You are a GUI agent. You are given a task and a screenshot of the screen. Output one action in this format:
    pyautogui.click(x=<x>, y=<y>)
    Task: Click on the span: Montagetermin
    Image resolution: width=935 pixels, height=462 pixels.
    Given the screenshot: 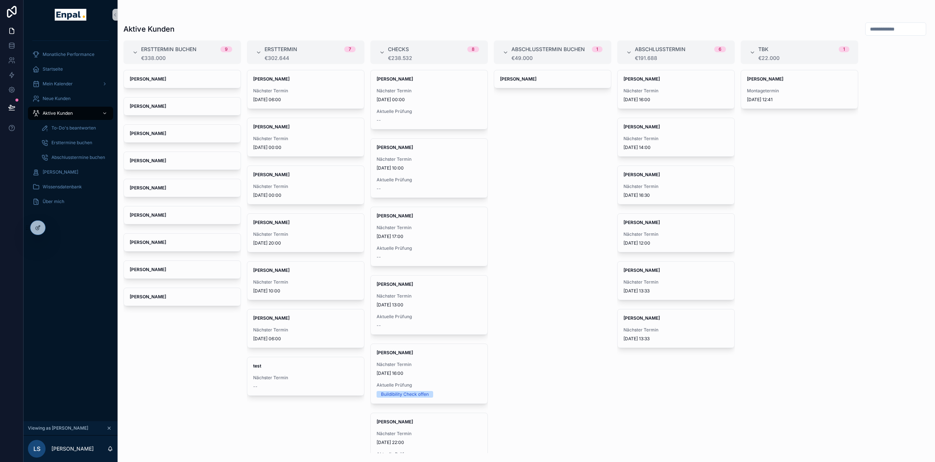 What is the action you would take?
    pyautogui.click(x=800, y=91)
    